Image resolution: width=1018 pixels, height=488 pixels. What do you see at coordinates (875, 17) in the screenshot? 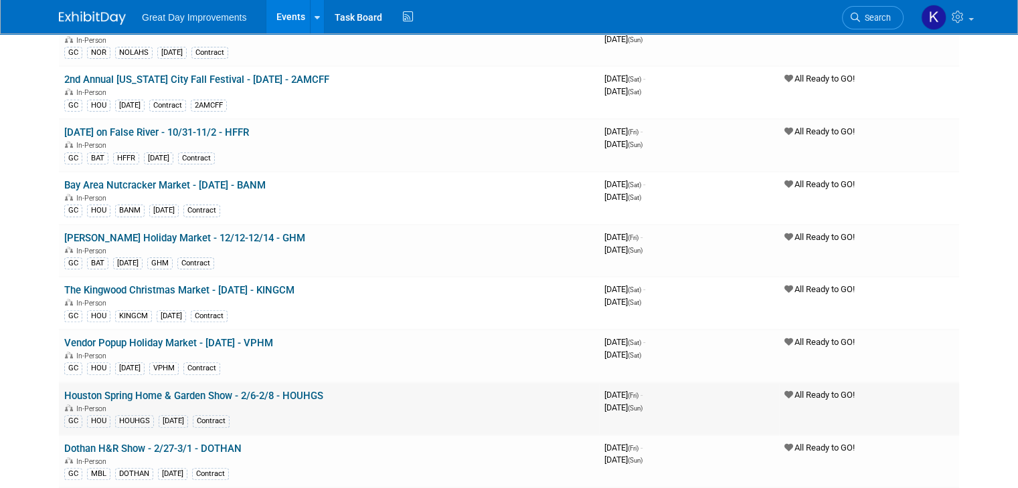
I see `span: Search` at bounding box center [875, 17].